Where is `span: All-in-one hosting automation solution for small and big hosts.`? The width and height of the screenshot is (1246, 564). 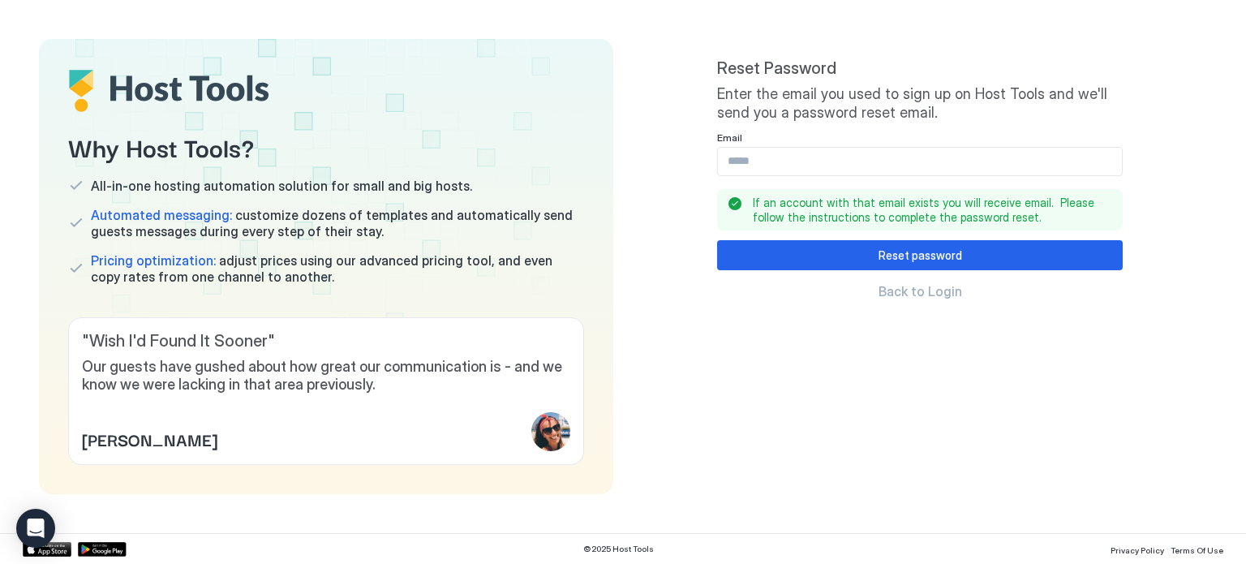 span: All-in-one hosting automation solution for small and big hosts. is located at coordinates (281, 186).